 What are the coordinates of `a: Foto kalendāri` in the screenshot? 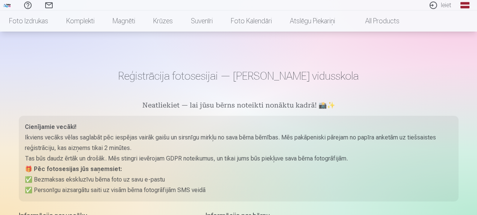 It's located at (251, 21).